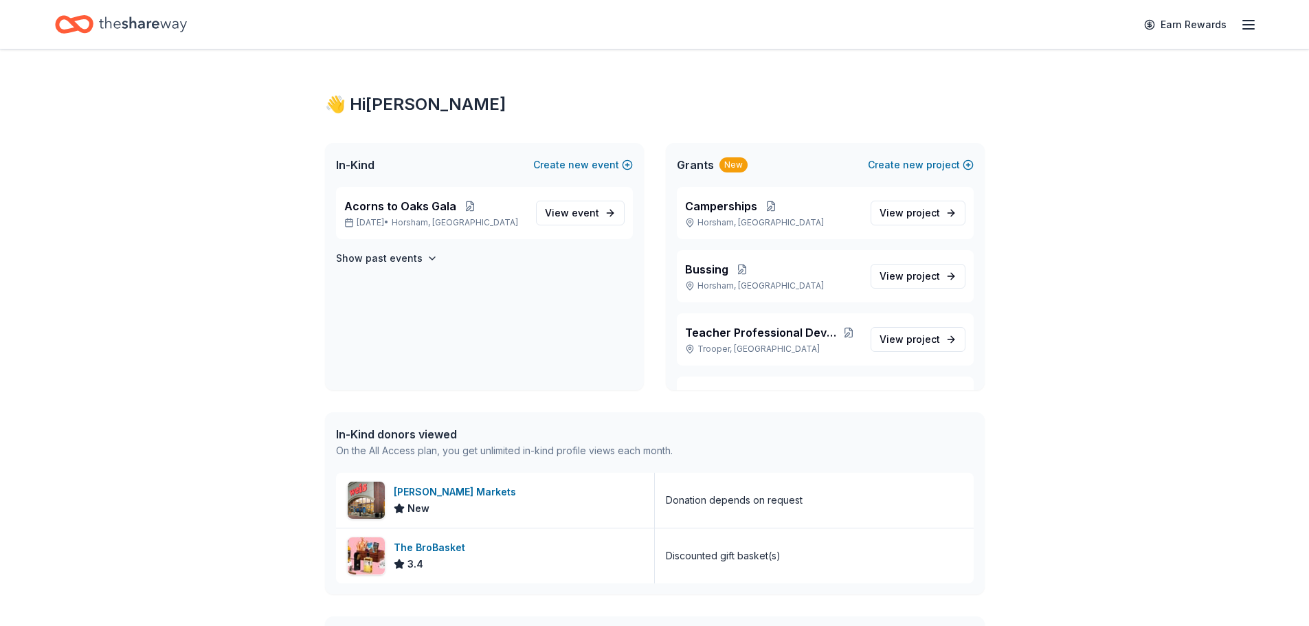  What do you see at coordinates (366, 556) in the screenshot?
I see `img: Image for The BroBasket` at bounding box center [366, 556].